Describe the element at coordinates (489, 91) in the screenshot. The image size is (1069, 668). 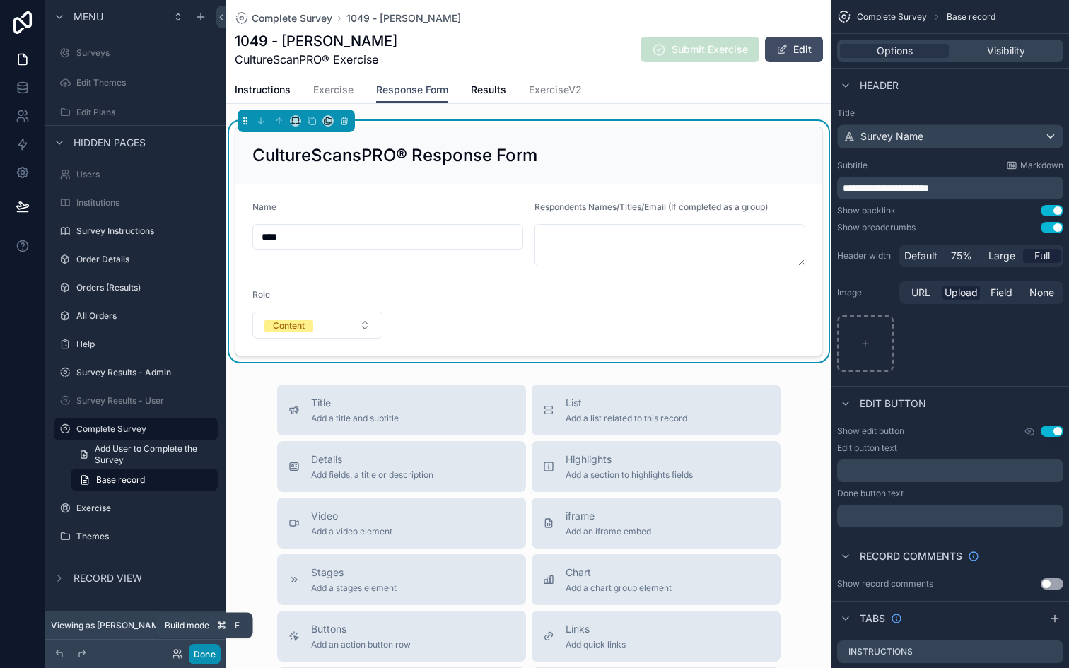
I see `a: Results` at that location.